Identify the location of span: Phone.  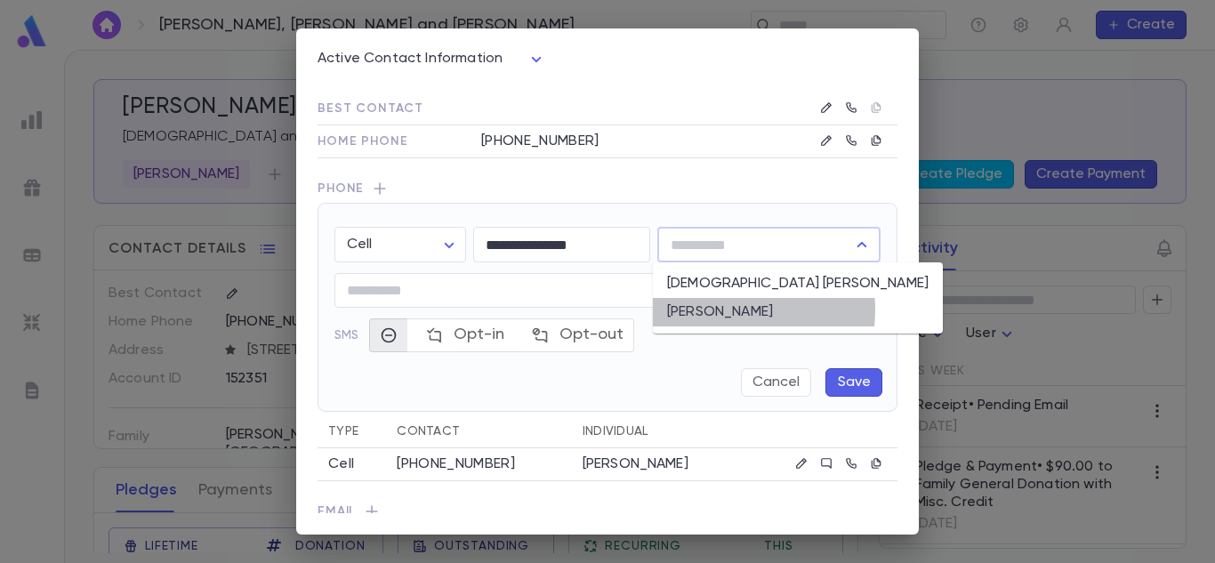
(607, 191).